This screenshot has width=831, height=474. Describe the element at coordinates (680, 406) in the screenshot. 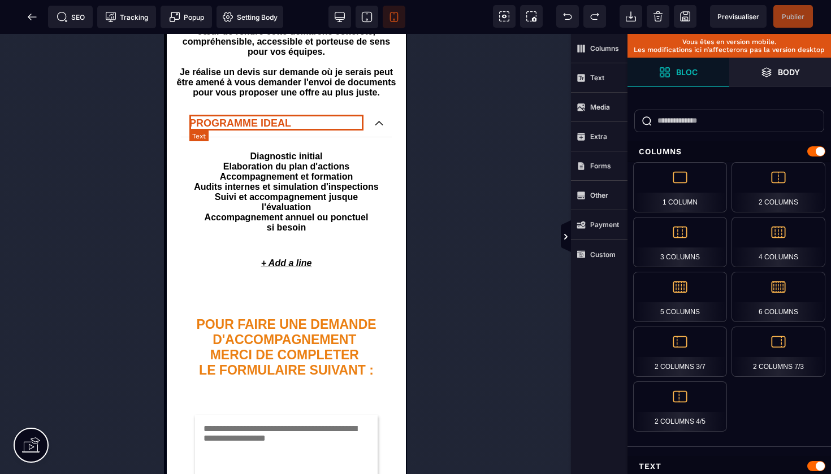

I see `div: 2 Columns 4/5` at that location.